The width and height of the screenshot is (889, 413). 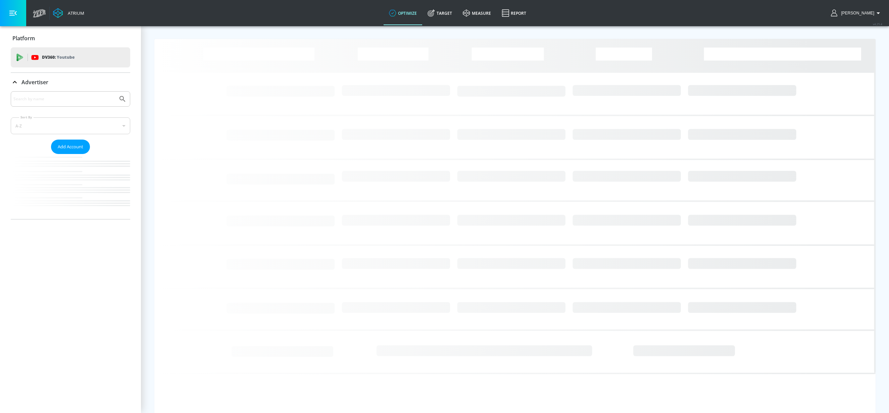 What do you see at coordinates (856, 13) in the screenshot?
I see `span: login as: ashley.jan@zefr.com` at bounding box center [856, 13].